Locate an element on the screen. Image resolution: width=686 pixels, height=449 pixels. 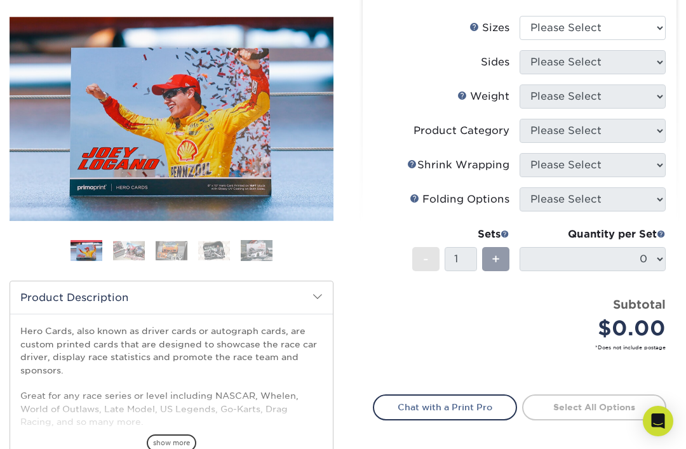
img: Hero Cards 03 is located at coordinates (172, 250).